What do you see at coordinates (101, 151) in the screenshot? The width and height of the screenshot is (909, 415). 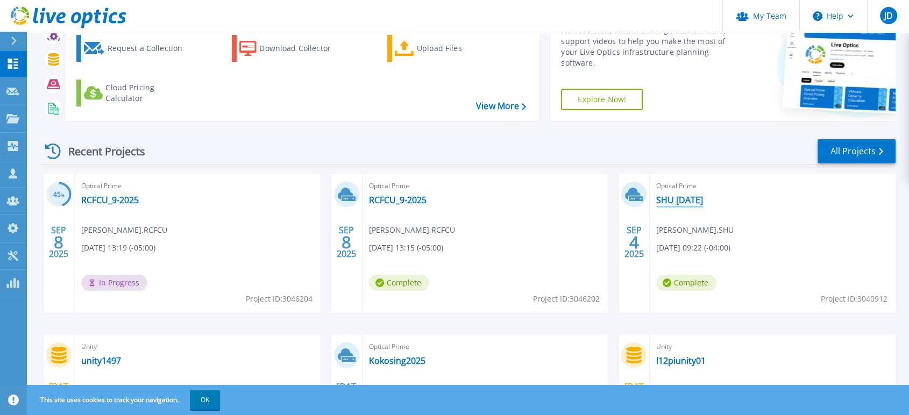 I see `div: Recent Projects` at bounding box center [101, 151].